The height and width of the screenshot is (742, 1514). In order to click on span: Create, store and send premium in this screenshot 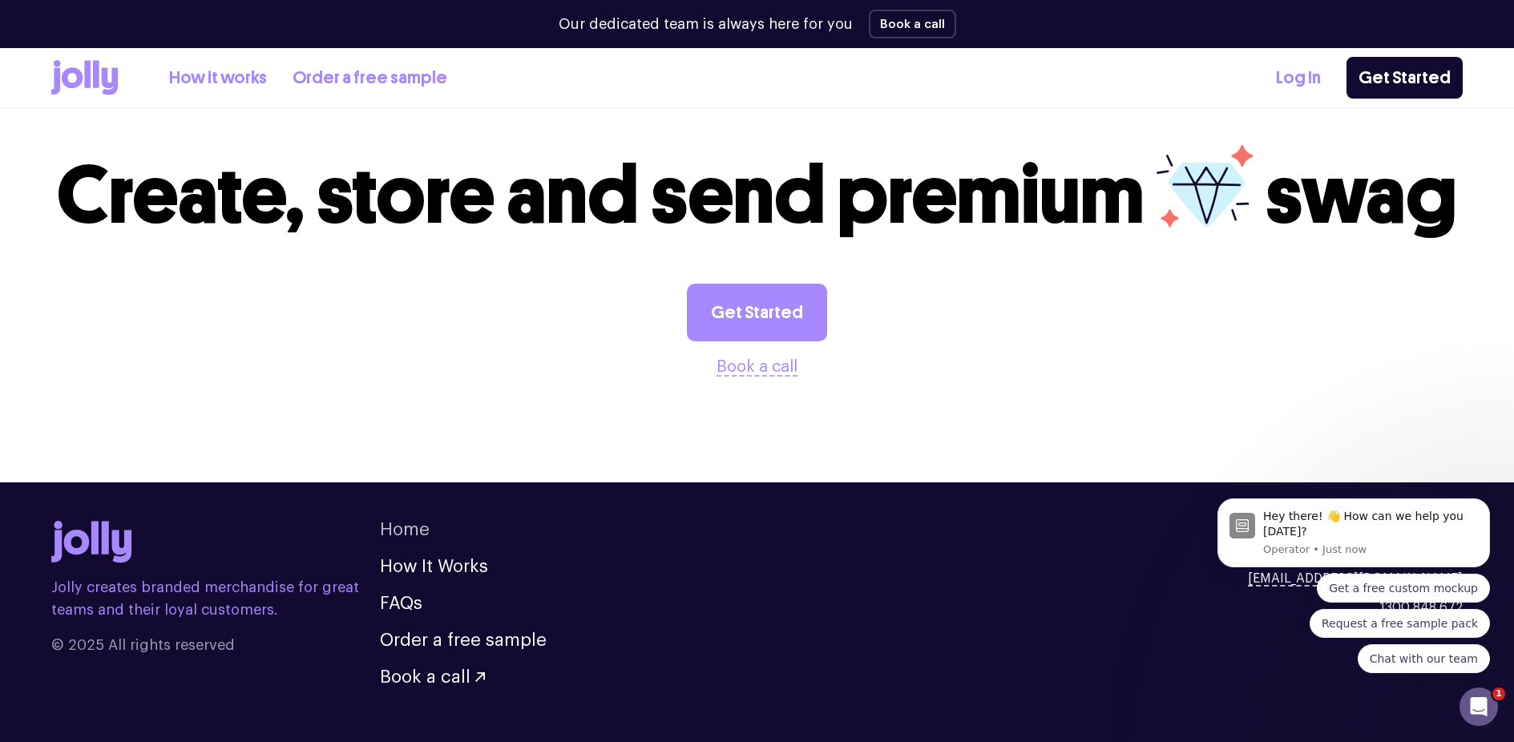, I will do `click(601, 195)`.